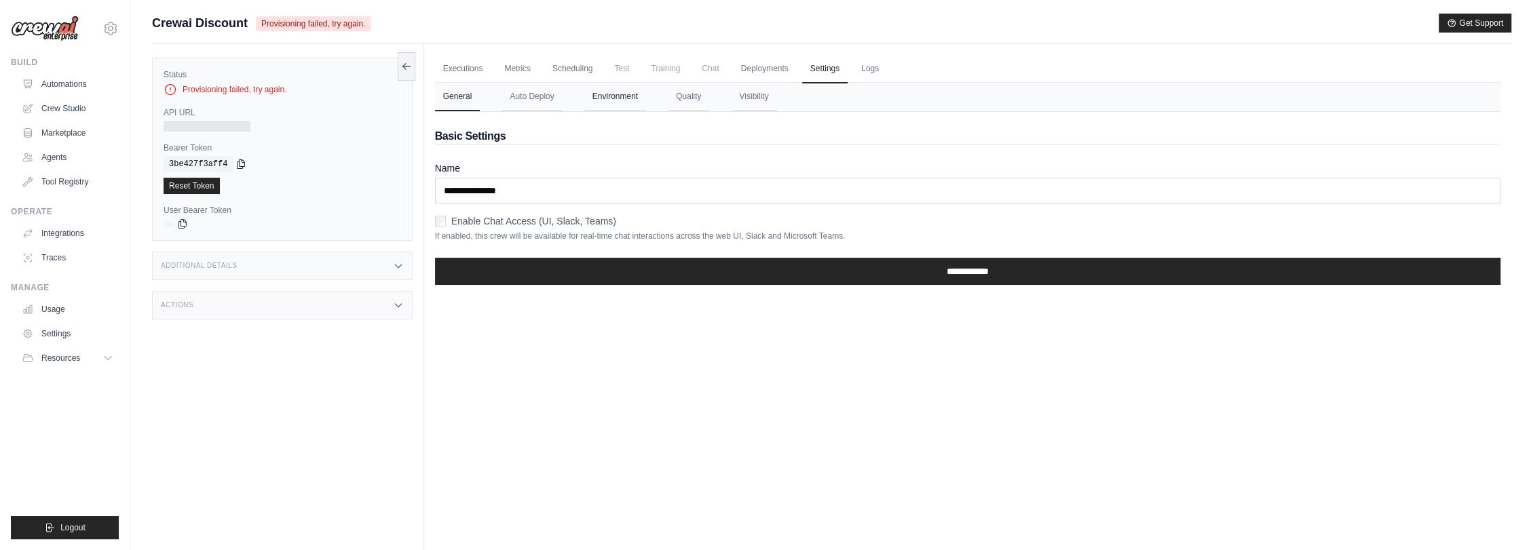  What do you see at coordinates (191, 186) in the screenshot?
I see `a: Reset Token` at bounding box center [191, 186].